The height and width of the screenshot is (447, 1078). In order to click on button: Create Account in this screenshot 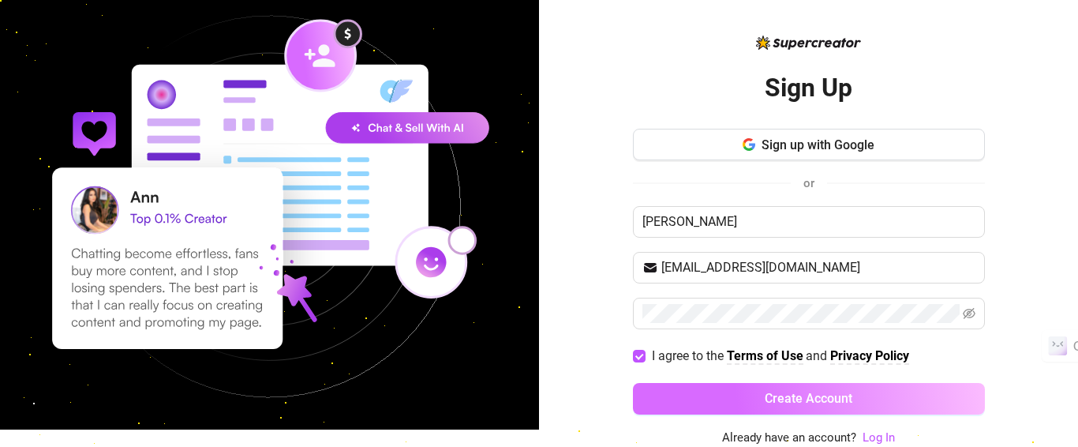, I will do `click(809, 399)`.